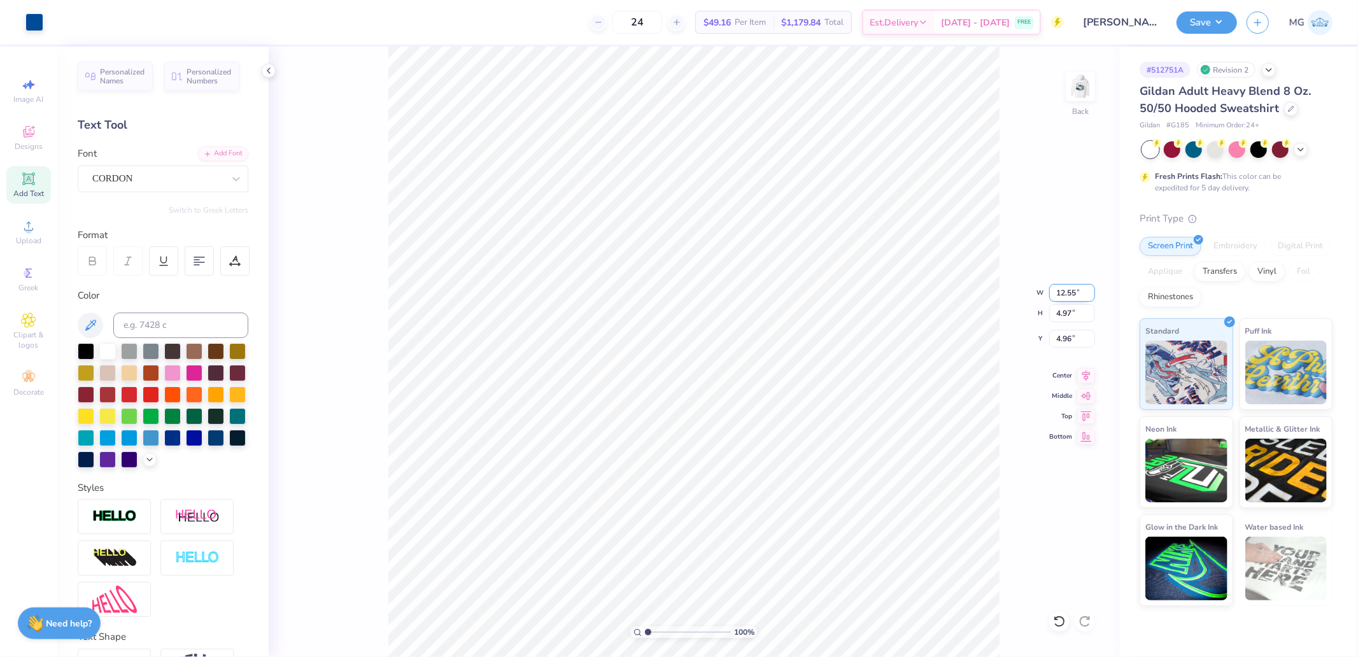 Image resolution: width=1358 pixels, height=657 pixels. What do you see at coordinates (122, 76) in the screenshot?
I see `span: Personalized Names` at bounding box center [122, 76].